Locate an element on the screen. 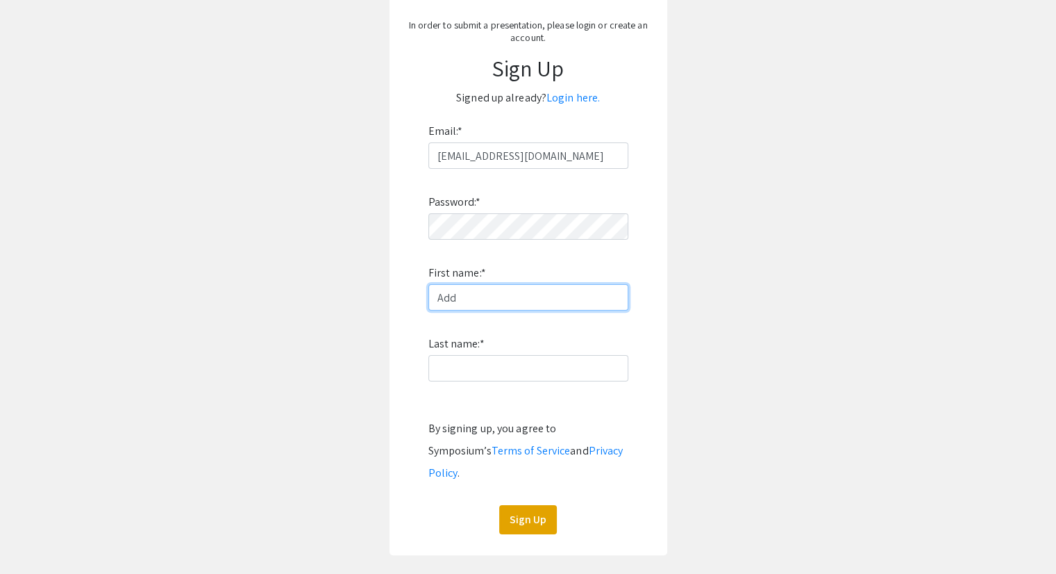 This screenshot has width=1056, height=574. h1: Sign Up is located at coordinates (529, 68).